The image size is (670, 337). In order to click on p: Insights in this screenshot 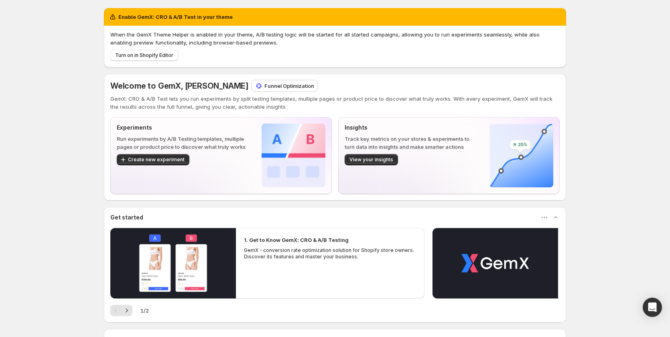, I will do `click(410, 128)`.